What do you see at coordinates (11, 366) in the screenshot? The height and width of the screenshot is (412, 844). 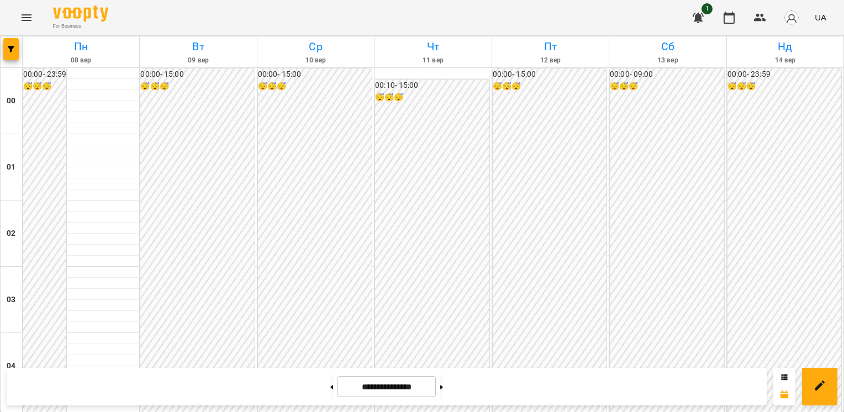 I see `h6: 04` at bounding box center [11, 366].